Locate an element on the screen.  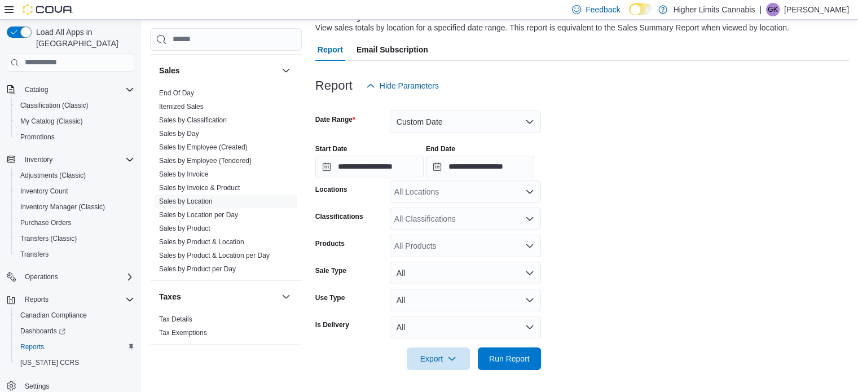
button: Canadian Compliance is located at coordinates (75, 315).